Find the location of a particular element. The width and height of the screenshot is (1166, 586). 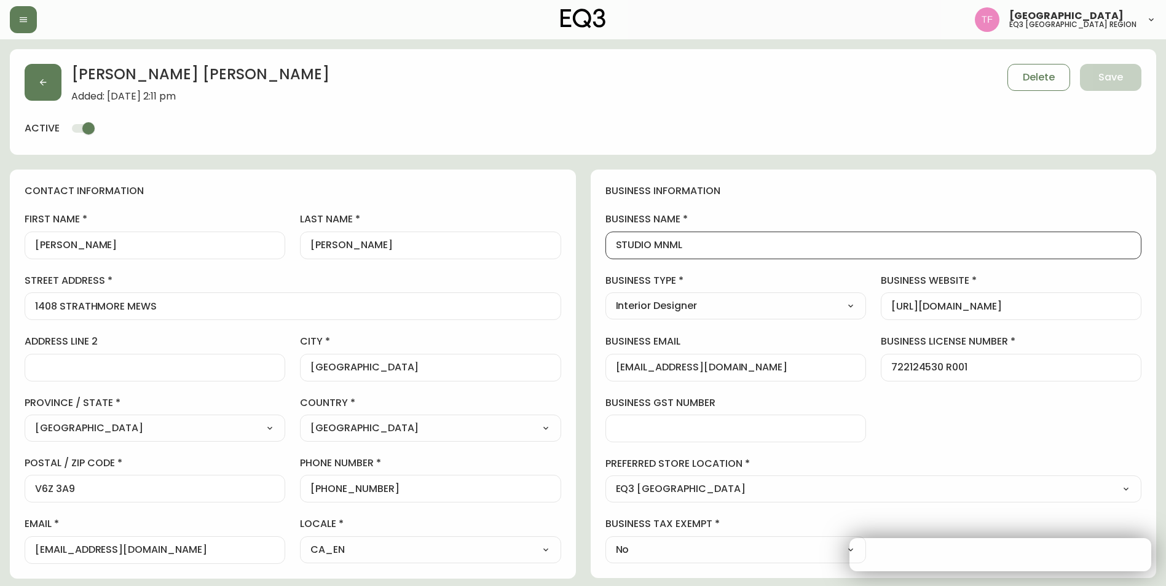

h4: business information is located at coordinates (873, 191).